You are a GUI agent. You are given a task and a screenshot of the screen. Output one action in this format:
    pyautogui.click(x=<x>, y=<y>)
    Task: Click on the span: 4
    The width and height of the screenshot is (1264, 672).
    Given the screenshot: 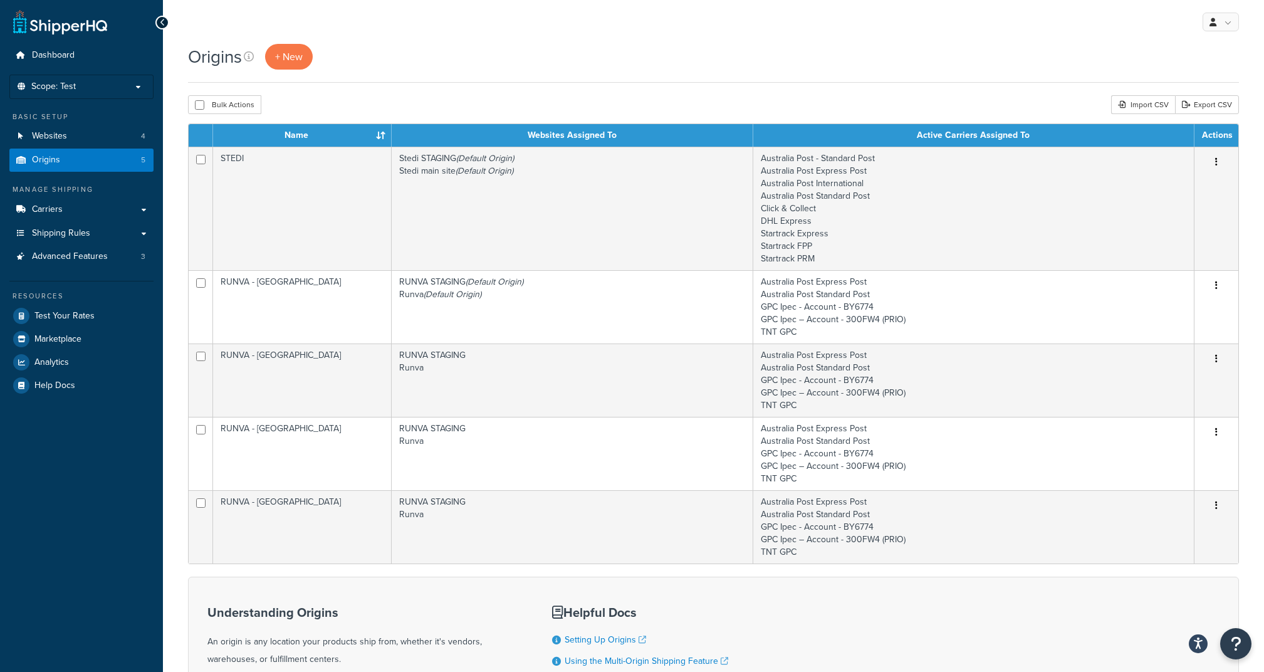 What is the action you would take?
    pyautogui.click(x=143, y=136)
    